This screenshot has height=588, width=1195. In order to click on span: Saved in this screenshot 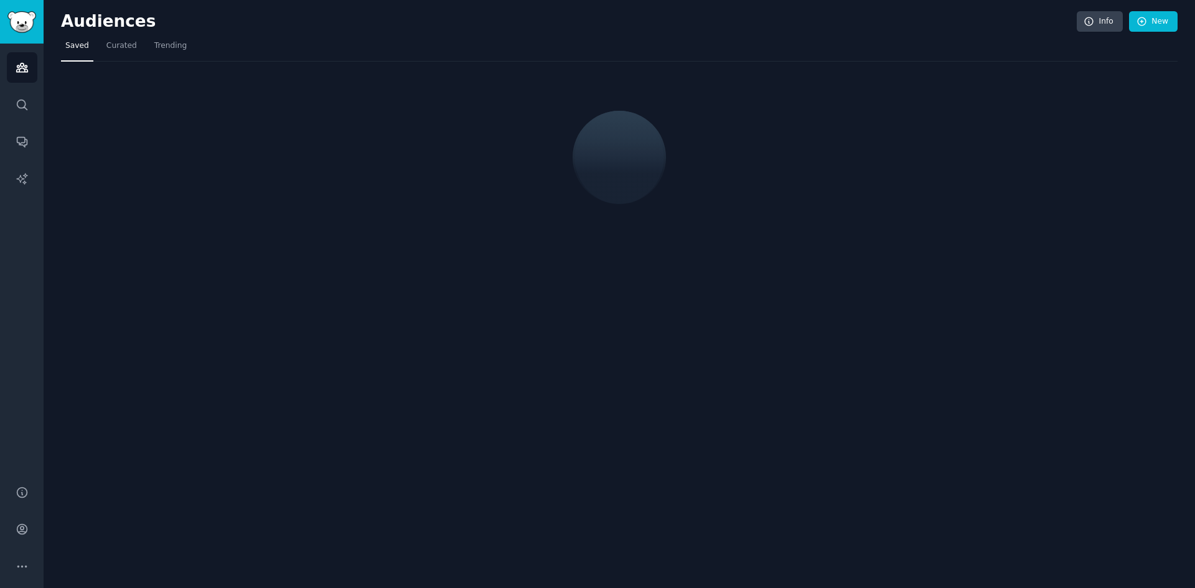, I will do `click(77, 46)`.